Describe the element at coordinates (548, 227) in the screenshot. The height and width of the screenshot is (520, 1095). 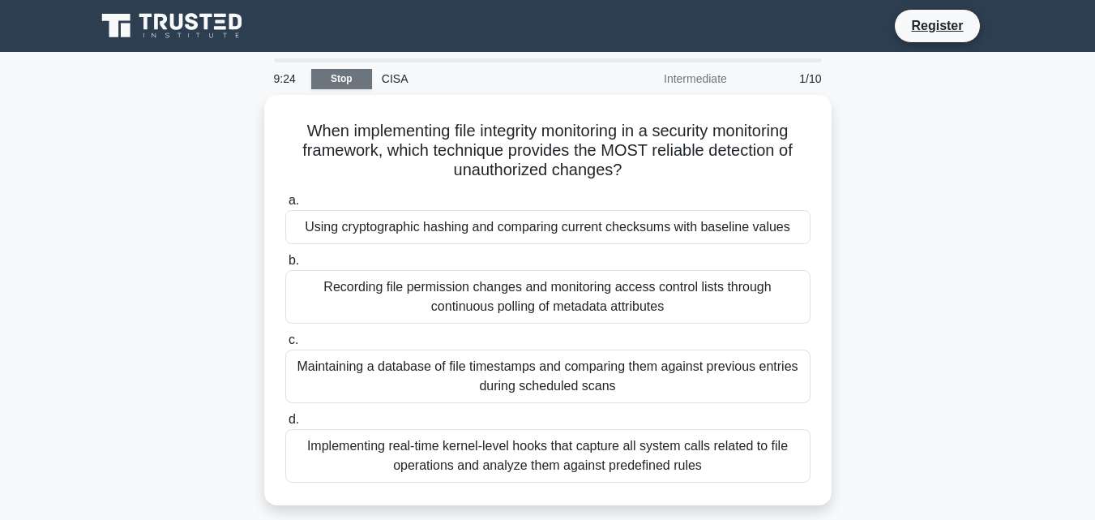
I see `div: Using cryptographic hashing and comparing current checksums with baseline values` at that location.